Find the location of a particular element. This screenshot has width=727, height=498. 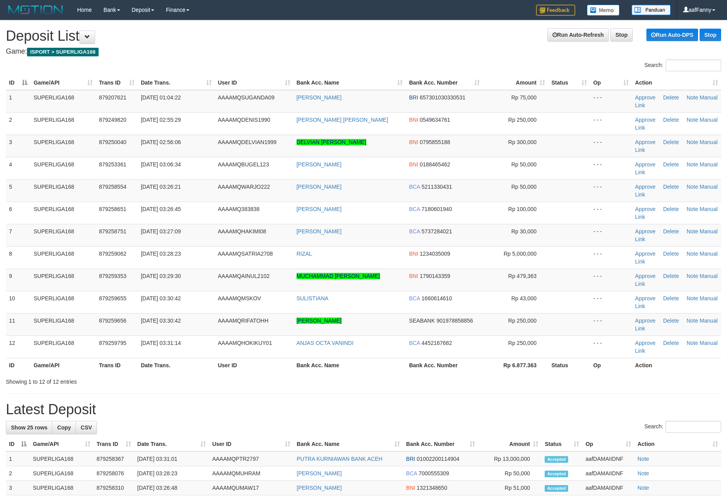

th: ID: activate to sort column descending is located at coordinates (18, 444).